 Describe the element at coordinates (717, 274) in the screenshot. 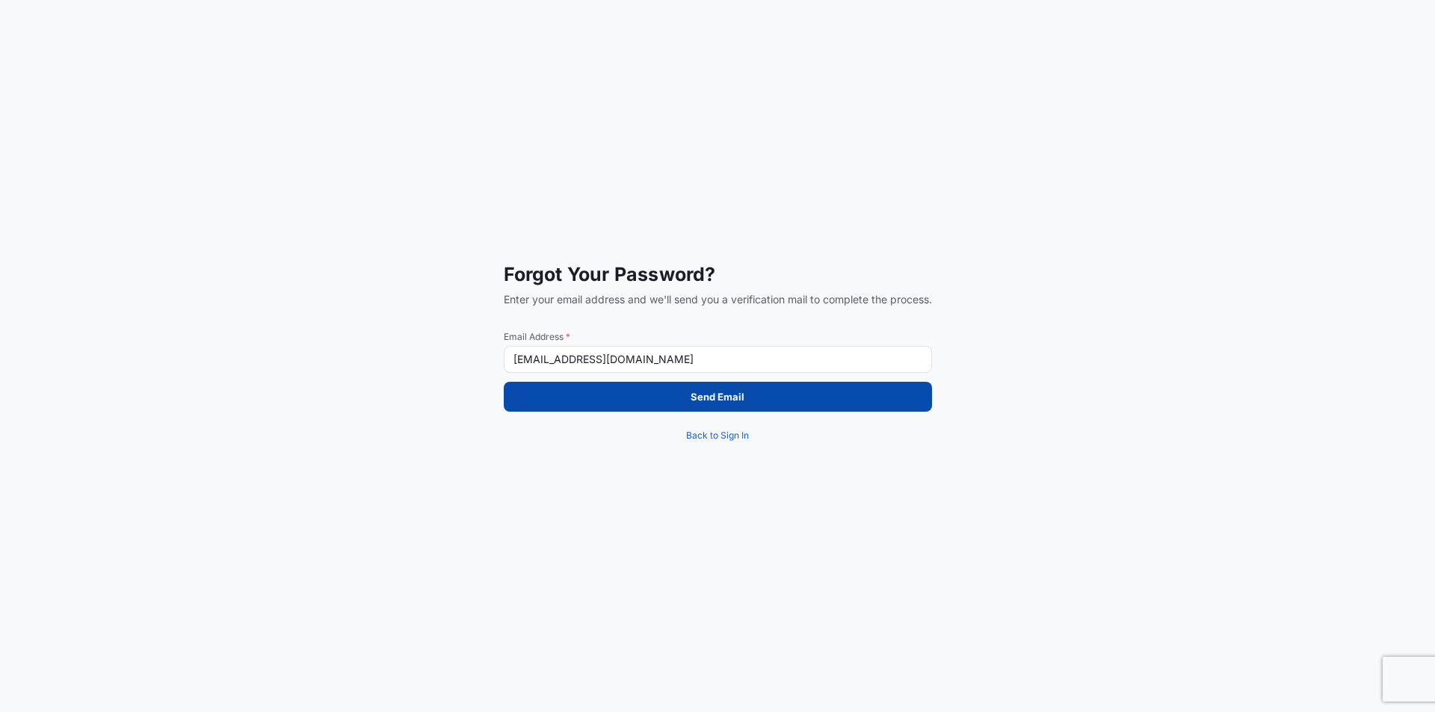

I see `span: Forgot Your Password?` at that location.